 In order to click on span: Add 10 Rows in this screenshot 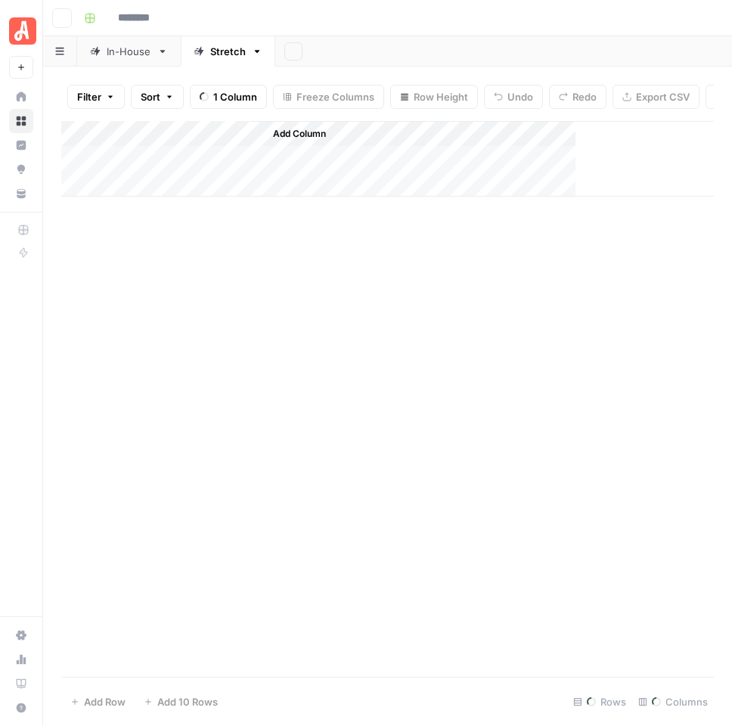, I will do `click(188, 702)`.